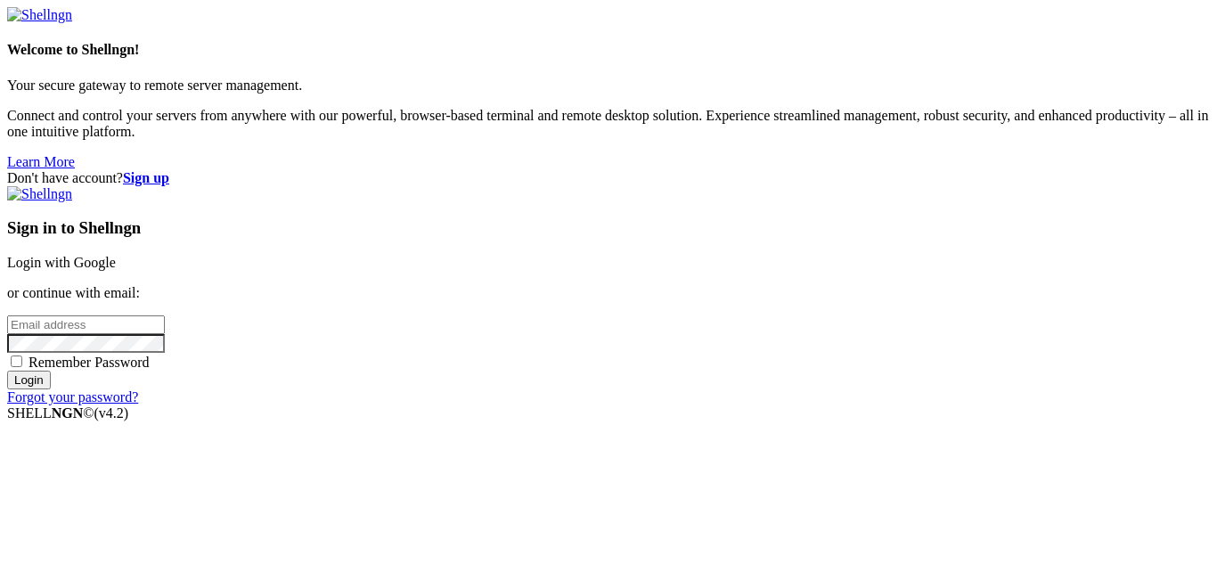  What do you see at coordinates (111, 412) in the screenshot?
I see `span: 4.2.0` at bounding box center [111, 412].